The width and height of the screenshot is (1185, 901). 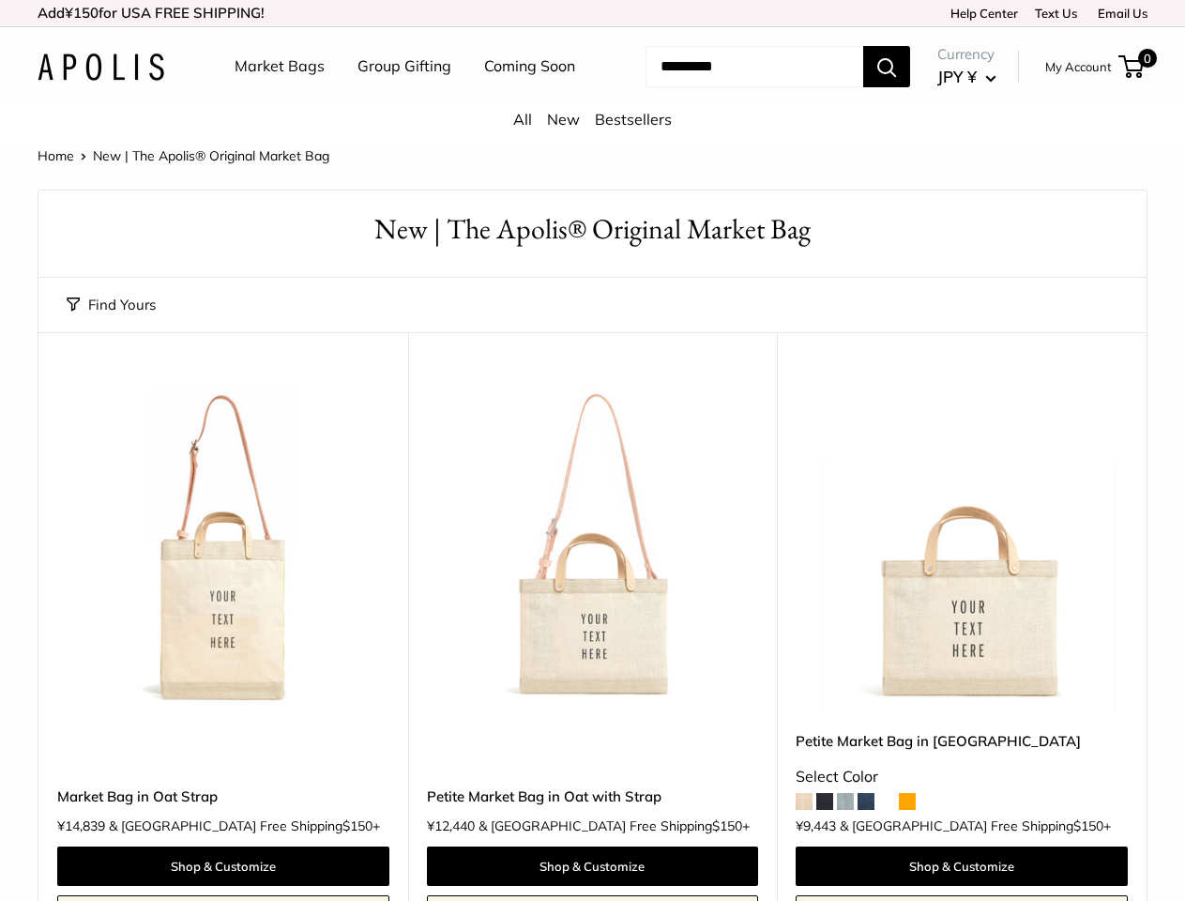 What do you see at coordinates (82, 12) in the screenshot?
I see `span: ¥150` at bounding box center [82, 12].